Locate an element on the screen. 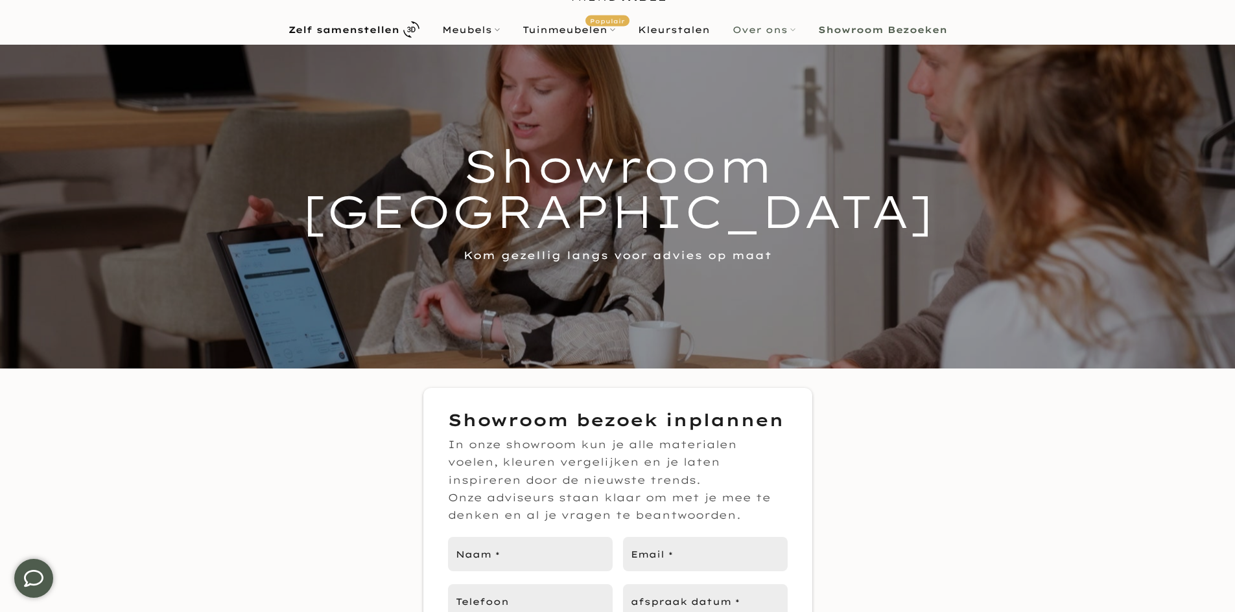 The height and width of the screenshot is (612, 1235). a: Meubels is located at coordinates (470, 30).